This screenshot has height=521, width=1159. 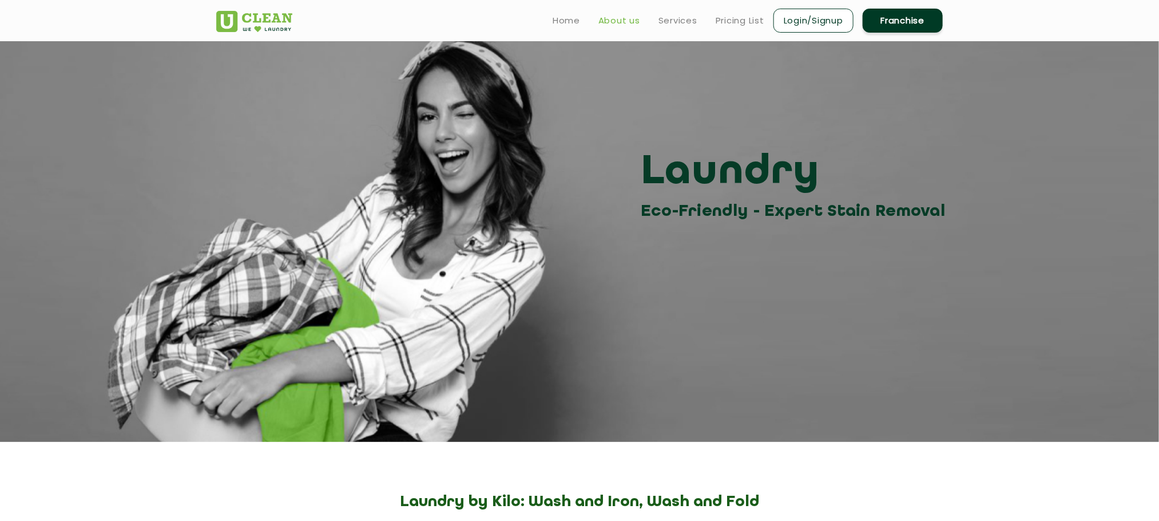 I want to click on h3: Eco-Friendly - Expert Stain Removal, so click(x=796, y=211).